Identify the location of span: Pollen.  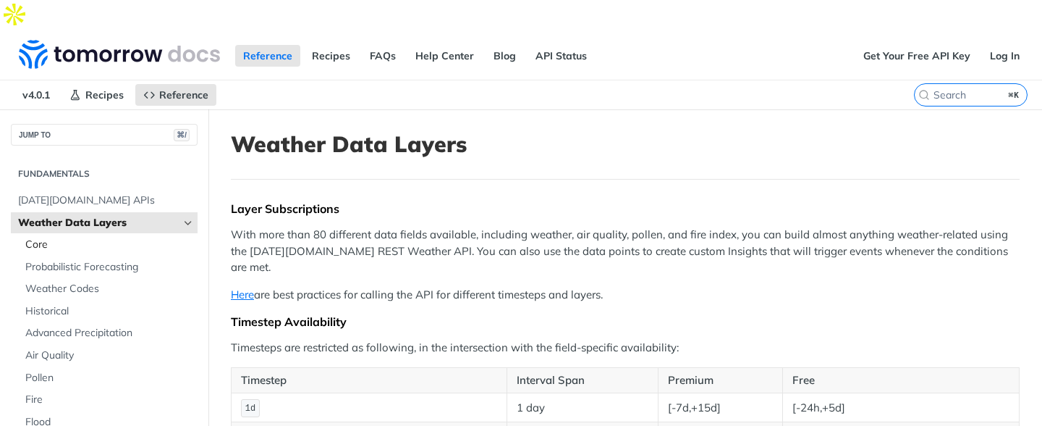
(109, 378).